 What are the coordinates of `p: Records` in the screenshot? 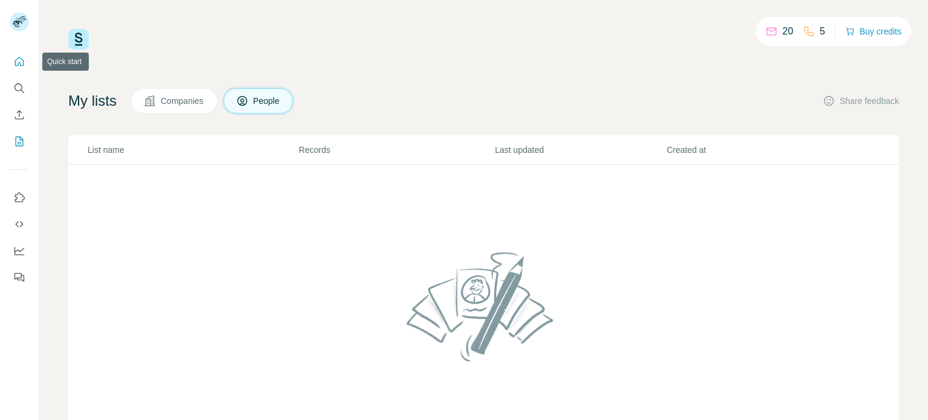 It's located at (396, 150).